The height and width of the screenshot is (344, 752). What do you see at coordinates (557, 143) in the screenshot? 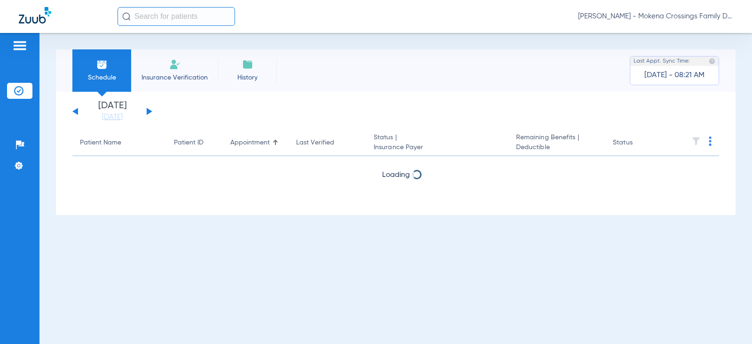
I see `th: Remaining Benefits |` at bounding box center [557, 143].